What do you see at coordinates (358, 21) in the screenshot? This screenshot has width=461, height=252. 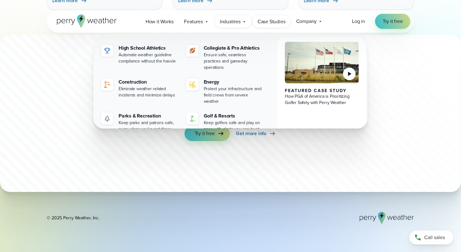 I see `span: Log in` at bounding box center [358, 21].